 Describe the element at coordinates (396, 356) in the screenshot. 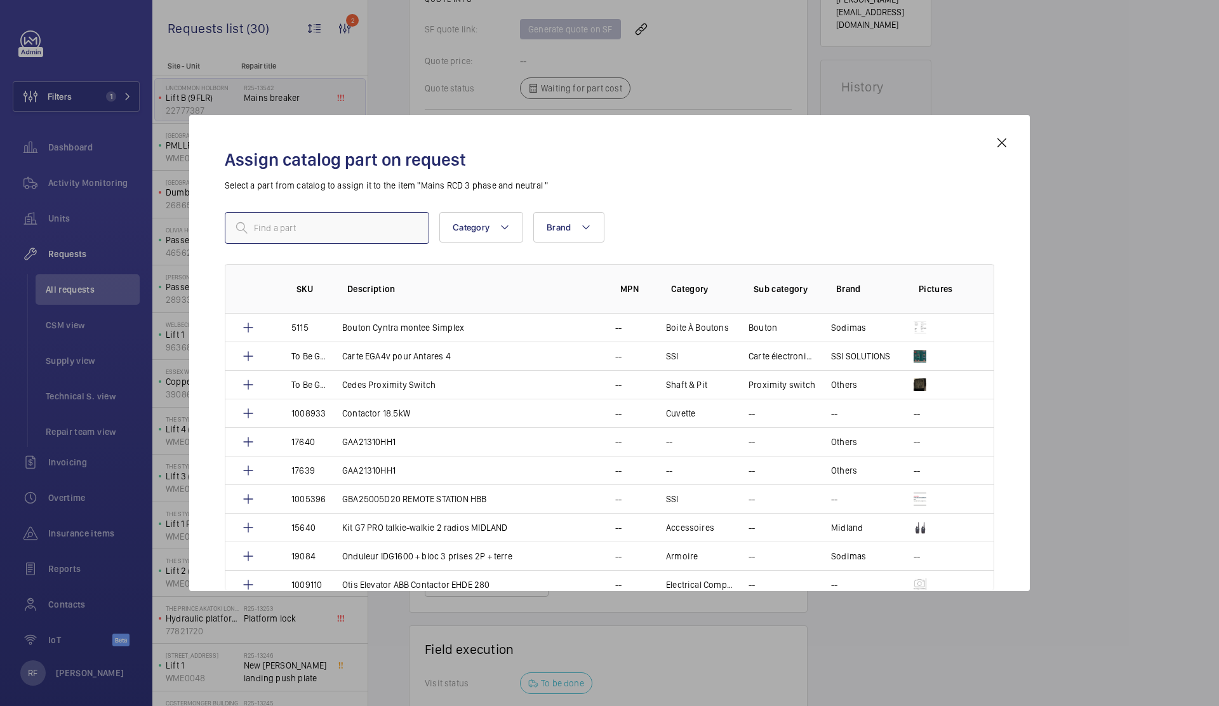

I see `p: Carte EGA4v pour Antares 4` at that location.